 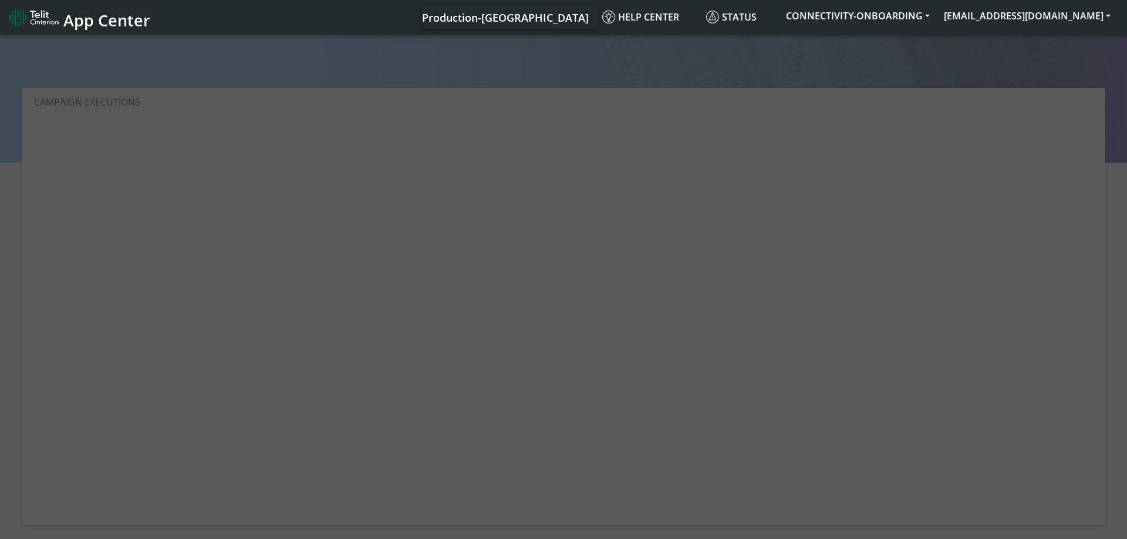 What do you see at coordinates (712, 17) in the screenshot?
I see `img: status.svg` at bounding box center [712, 17].